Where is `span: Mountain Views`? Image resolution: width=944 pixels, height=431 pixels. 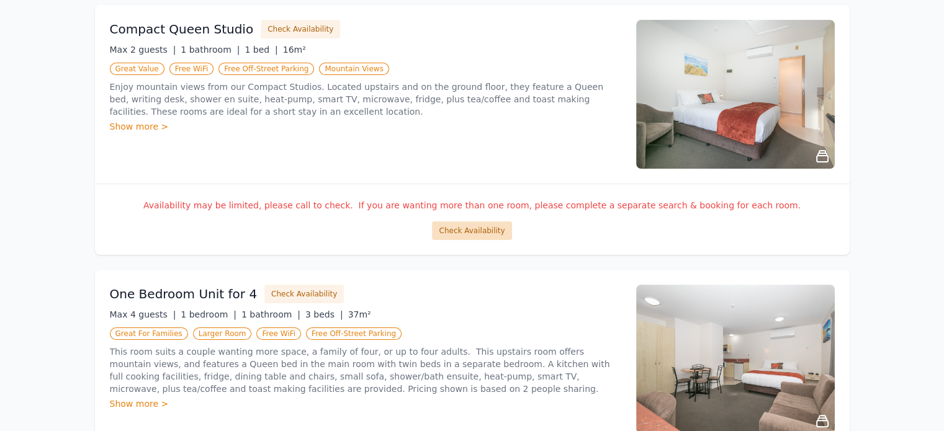
span: Mountain Views is located at coordinates (354, 69).